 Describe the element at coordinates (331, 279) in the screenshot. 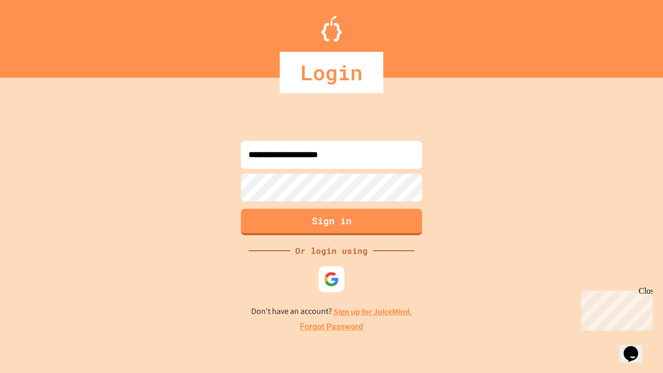

I see `img: google-icon.svg` at that location.